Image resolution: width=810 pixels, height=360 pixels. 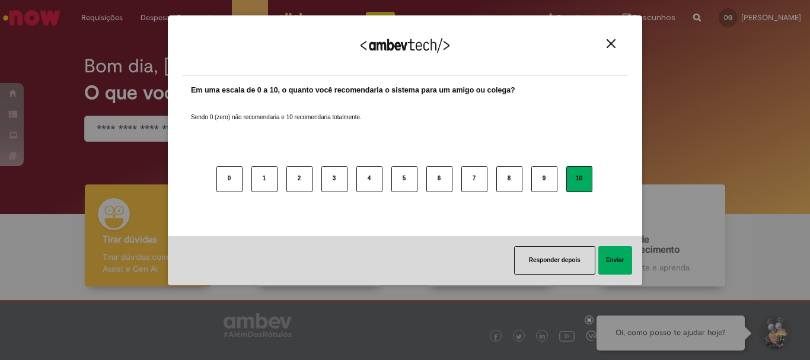 I want to click on button: 0, so click(x=230, y=179).